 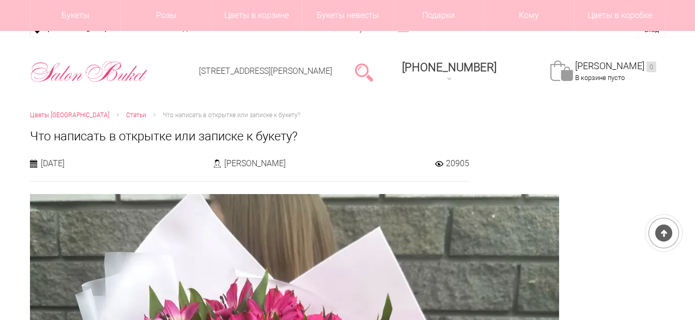 I want to click on span: В корзине пусто, so click(x=600, y=77).